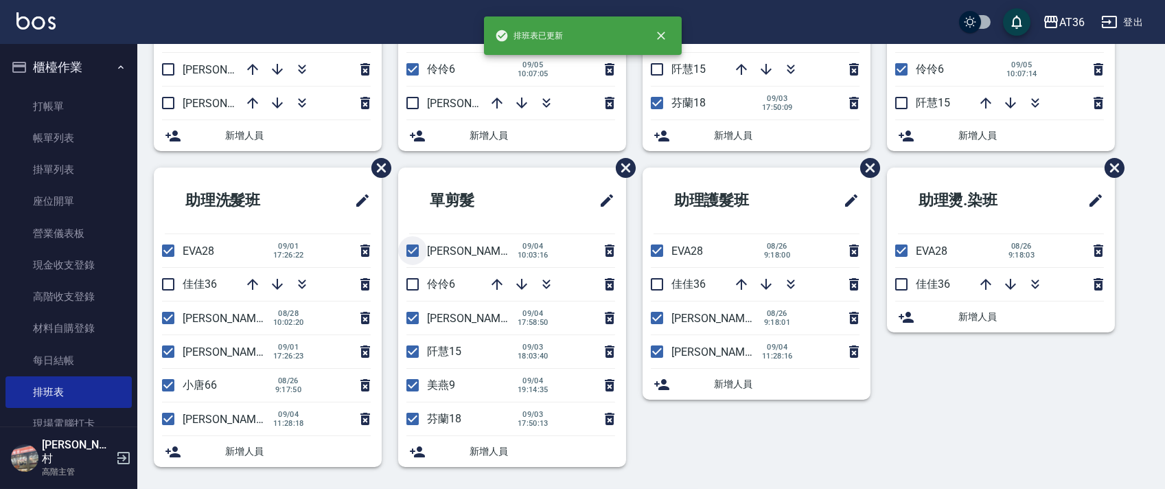 The width and height of the screenshot is (1165, 489). What do you see at coordinates (1064, 22) in the screenshot?
I see `button: AT36` at bounding box center [1064, 22].